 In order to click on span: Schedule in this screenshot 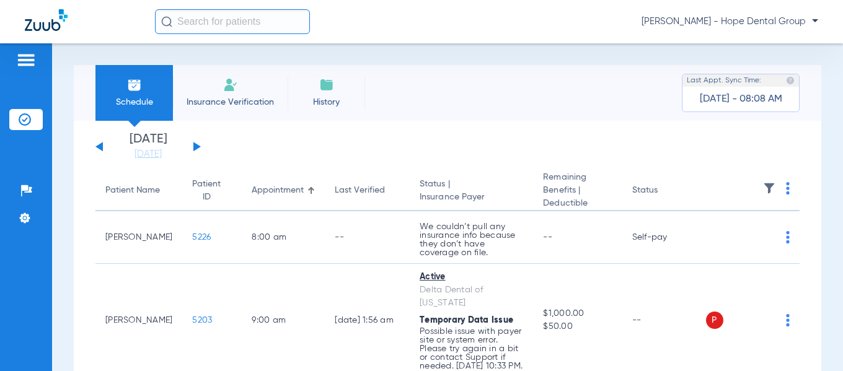, I will do `click(134, 102)`.